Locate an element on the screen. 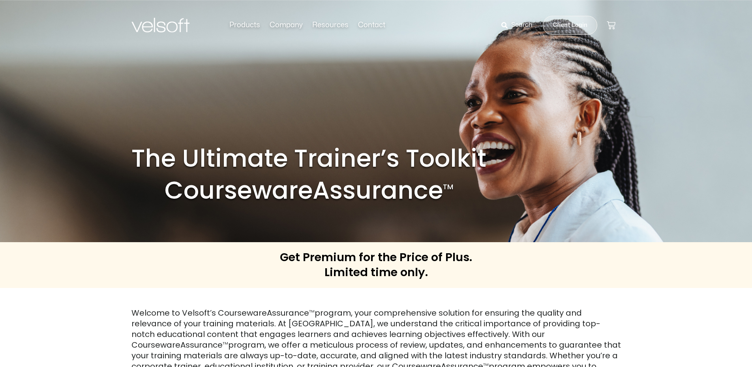  nav: Menu is located at coordinates (307, 25).